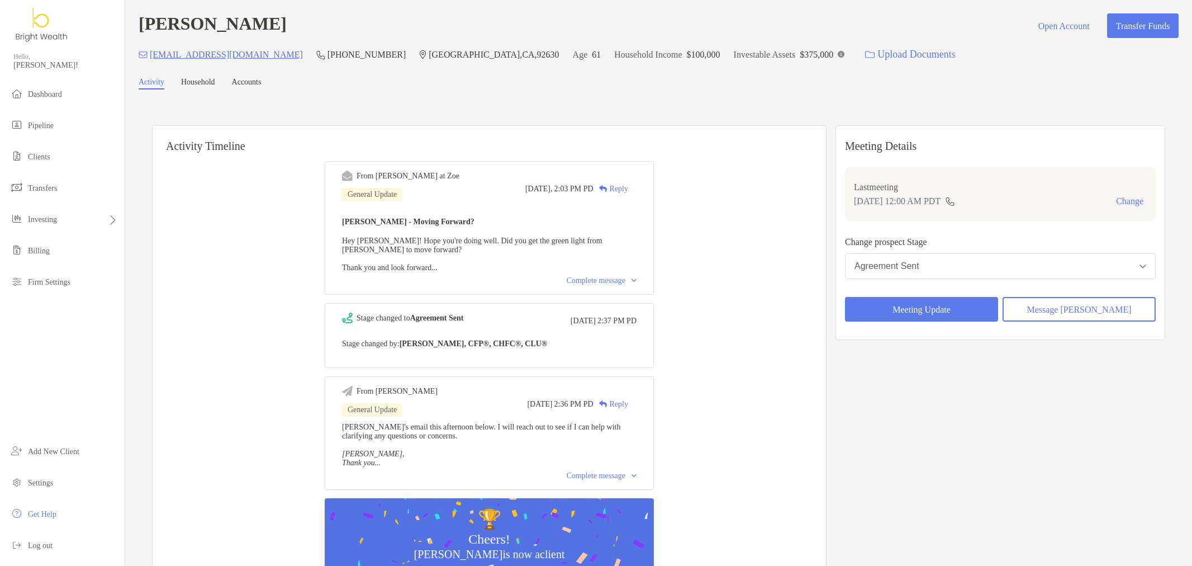 Image resolution: width=1192 pixels, height=566 pixels. I want to click on p: Meeting Details, so click(1001, 146).